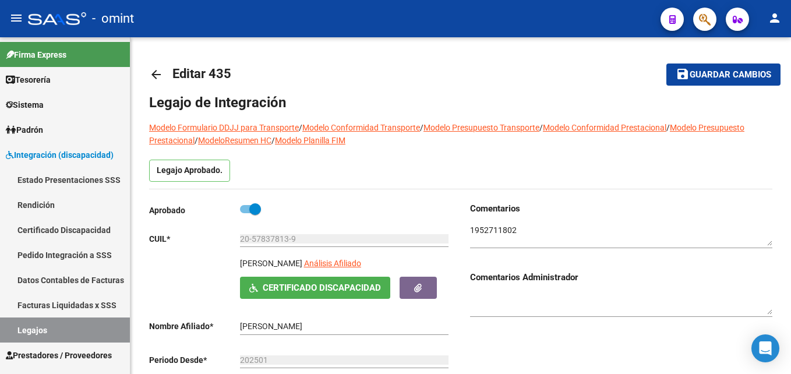 Image resolution: width=791 pixels, height=374 pixels. What do you see at coordinates (195, 239) in the screenshot?
I see `p: CUIL` at bounding box center [195, 239].